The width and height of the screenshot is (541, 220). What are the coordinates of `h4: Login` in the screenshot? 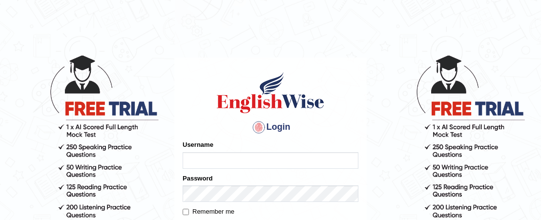 It's located at (270, 127).